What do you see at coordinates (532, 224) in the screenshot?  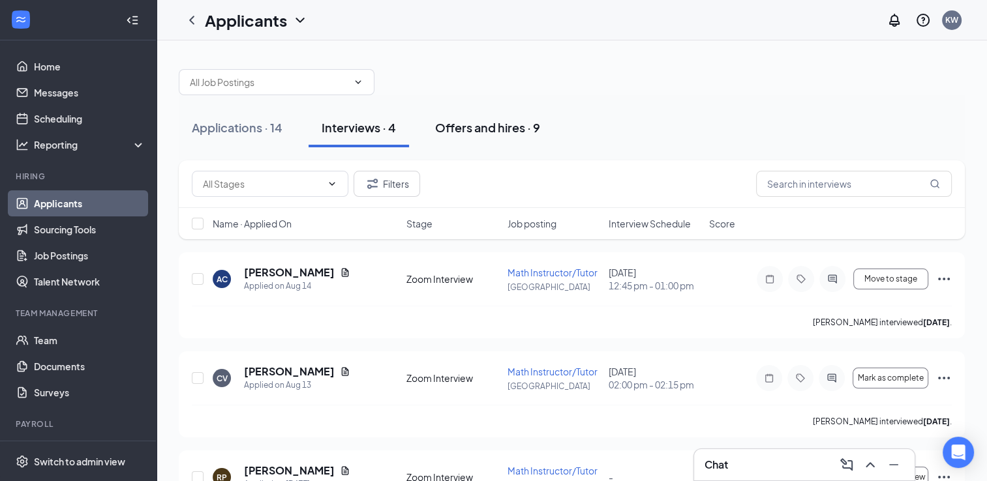 I see `span: Job posting` at bounding box center [532, 224].